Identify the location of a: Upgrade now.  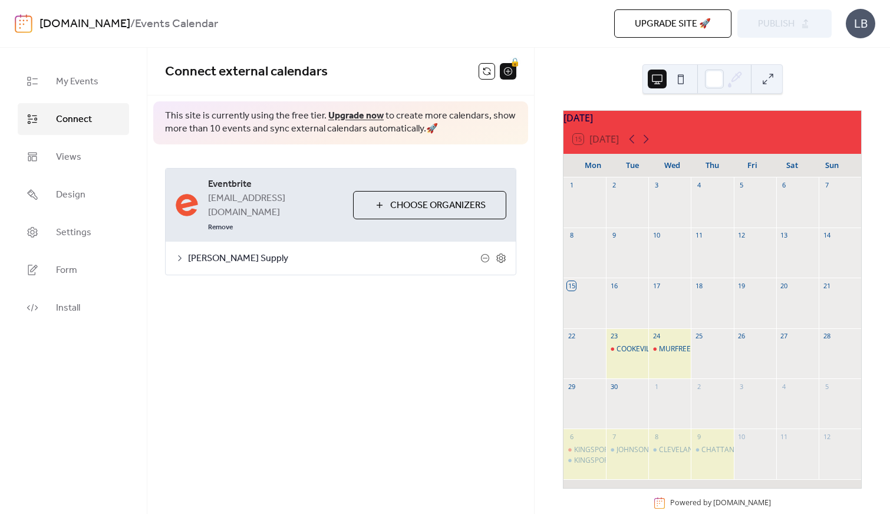
(356, 116).